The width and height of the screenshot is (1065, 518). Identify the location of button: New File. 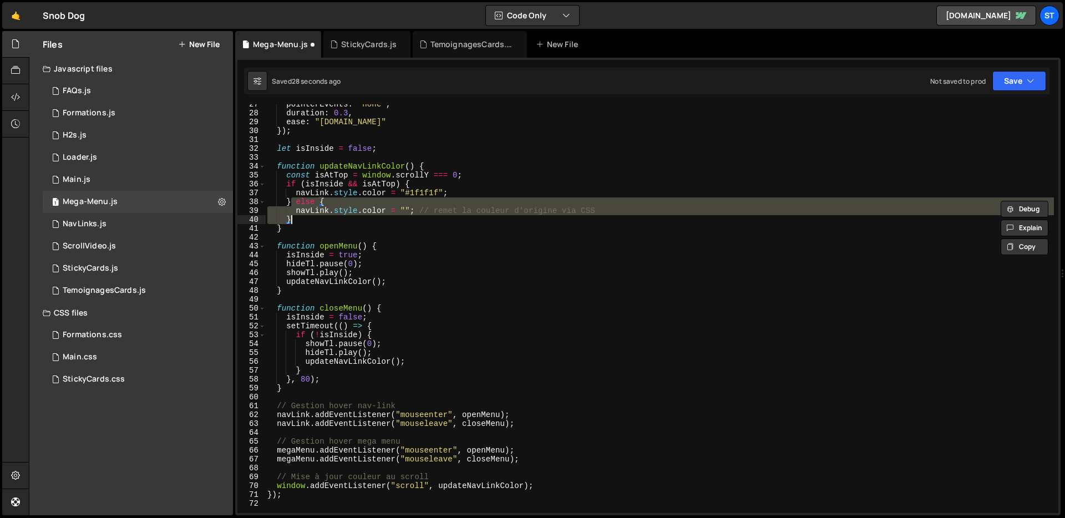
(199, 44).